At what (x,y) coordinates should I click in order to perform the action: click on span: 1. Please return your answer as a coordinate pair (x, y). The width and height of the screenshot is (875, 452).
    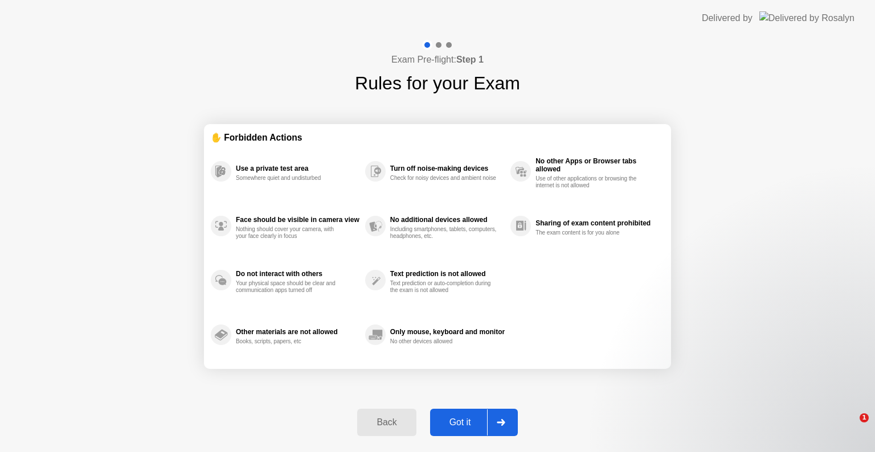
    Looking at the image, I should click on (864, 418).